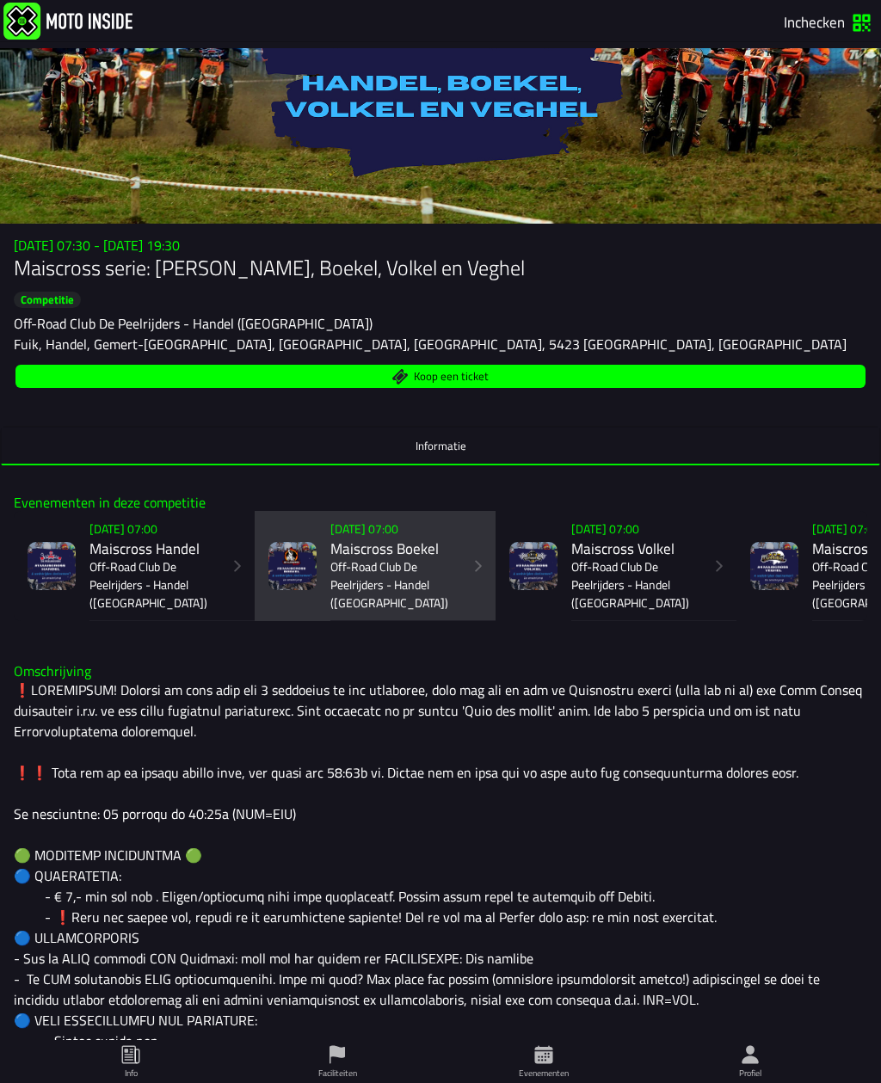  What do you see at coordinates (451, 376) in the screenshot?
I see `span: Koop een ticket` at bounding box center [451, 376].